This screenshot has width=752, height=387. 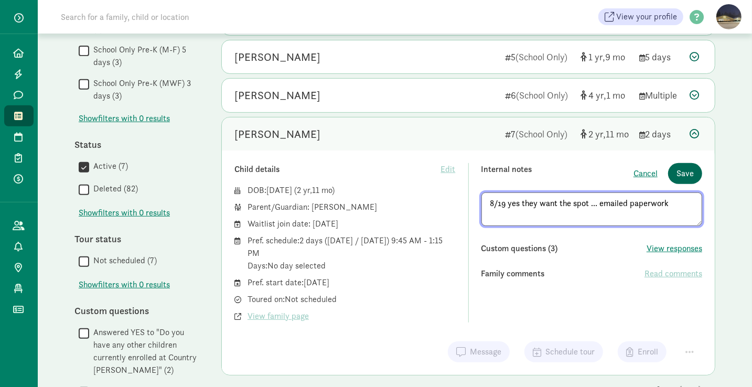 I want to click on a: View your profile, so click(x=641, y=17).